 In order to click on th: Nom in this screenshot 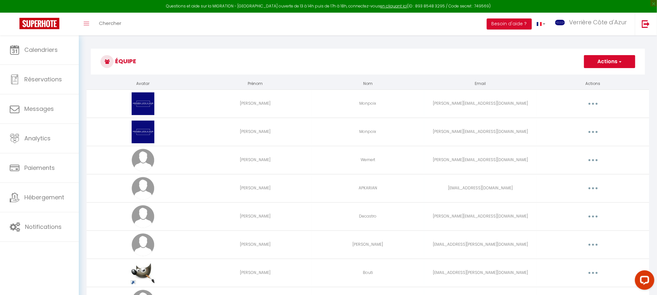, I will do `click(368, 84)`.